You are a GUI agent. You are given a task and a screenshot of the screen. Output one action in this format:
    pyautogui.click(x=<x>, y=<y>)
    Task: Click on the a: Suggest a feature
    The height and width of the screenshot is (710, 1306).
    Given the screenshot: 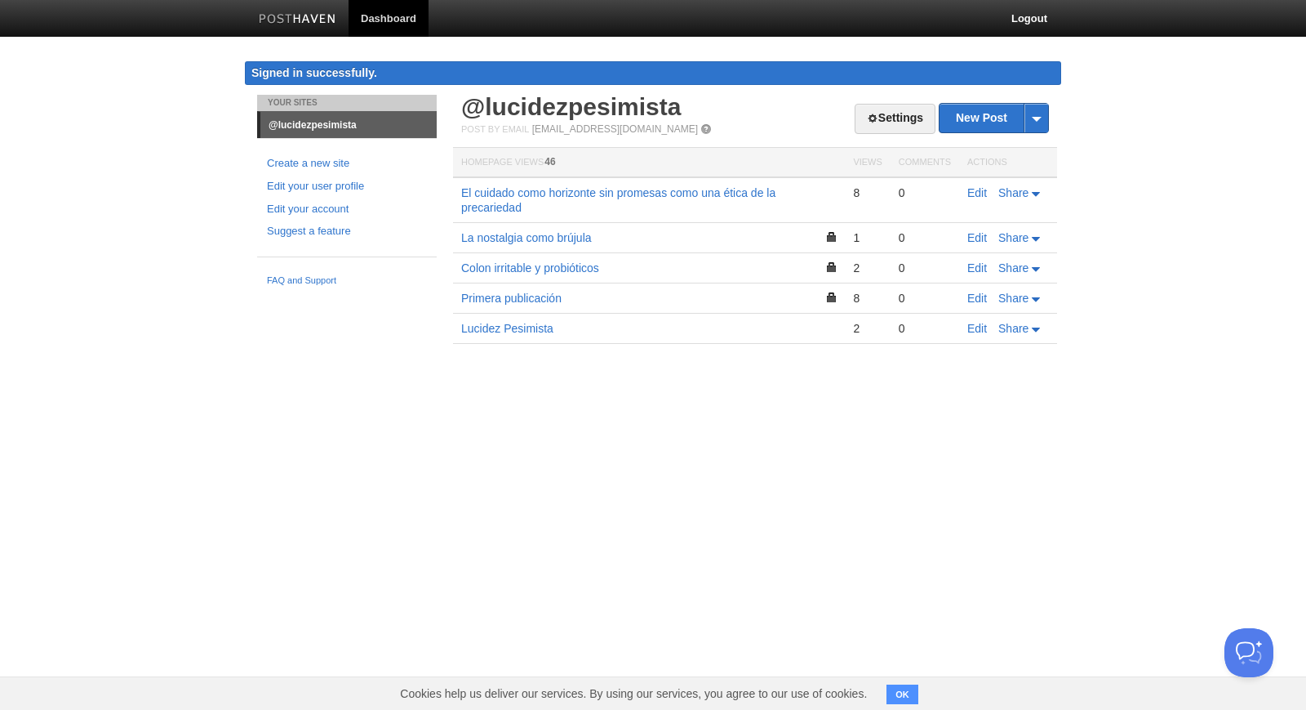 What is the action you would take?
    pyautogui.click(x=347, y=231)
    